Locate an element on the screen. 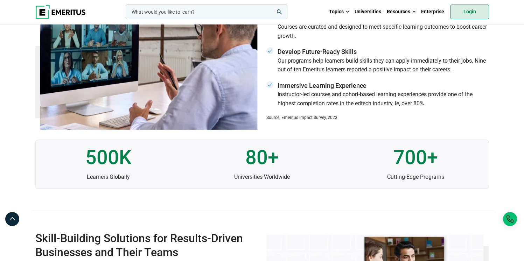 The image size is (524, 261). p: Our programs help learners build skills they can apply immediately to their jobs. Nine out of ten... is located at coordinates (383, 65).